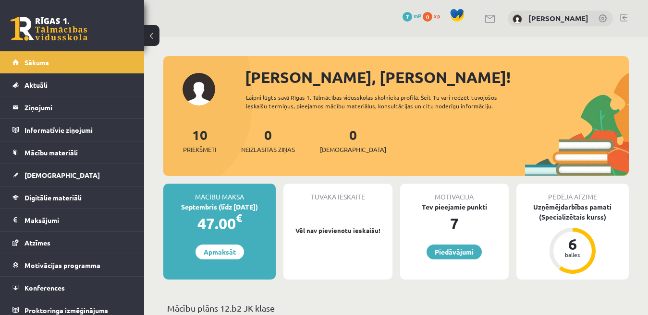 The width and height of the screenshot is (648, 315). I want to click on p: Mācību plāns 12.b2 JK klase, so click(396, 308).